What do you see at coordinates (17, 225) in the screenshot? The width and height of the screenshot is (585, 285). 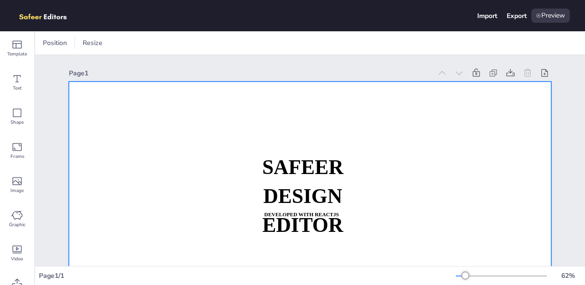 I see `span: Graphic` at bounding box center [17, 225].